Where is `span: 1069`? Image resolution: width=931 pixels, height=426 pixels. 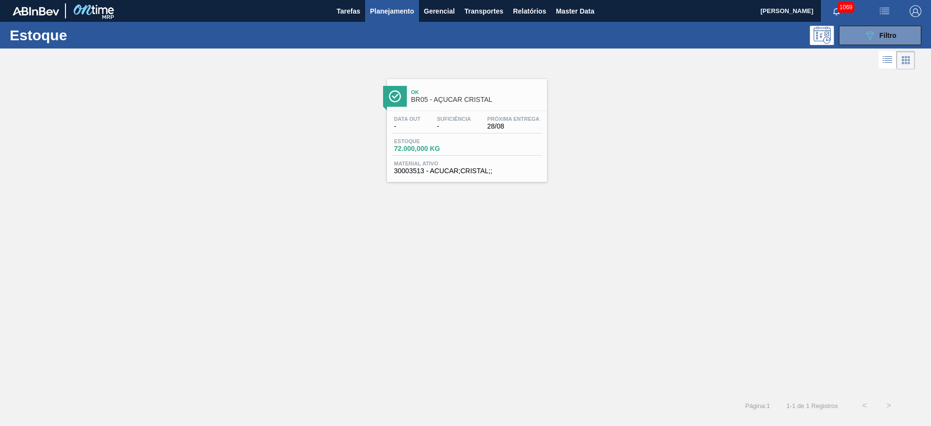 span: 1069 is located at coordinates (846, 7).